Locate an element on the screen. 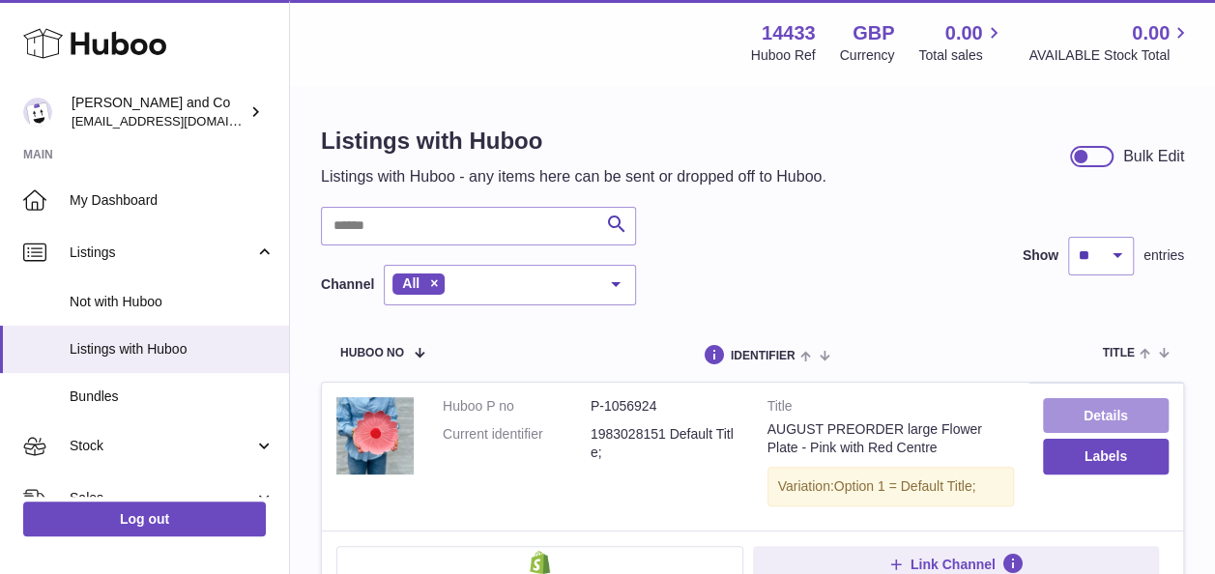  span: identifier is located at coordinates (762, 356).